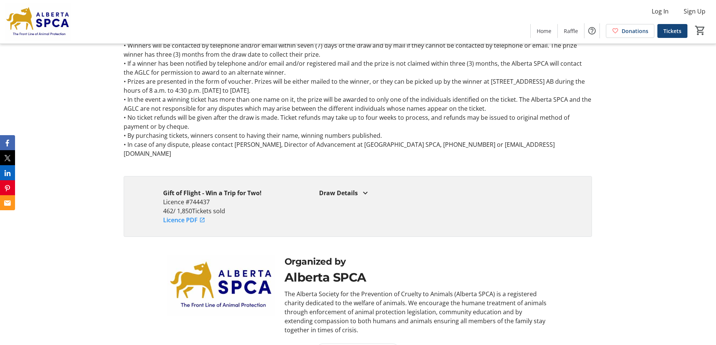 This screenshot has width=716, height=345. What do you see at coordinates (436, 193) in the screenshot?
I see `div: Draw Details` at bounding box center [436, 193].